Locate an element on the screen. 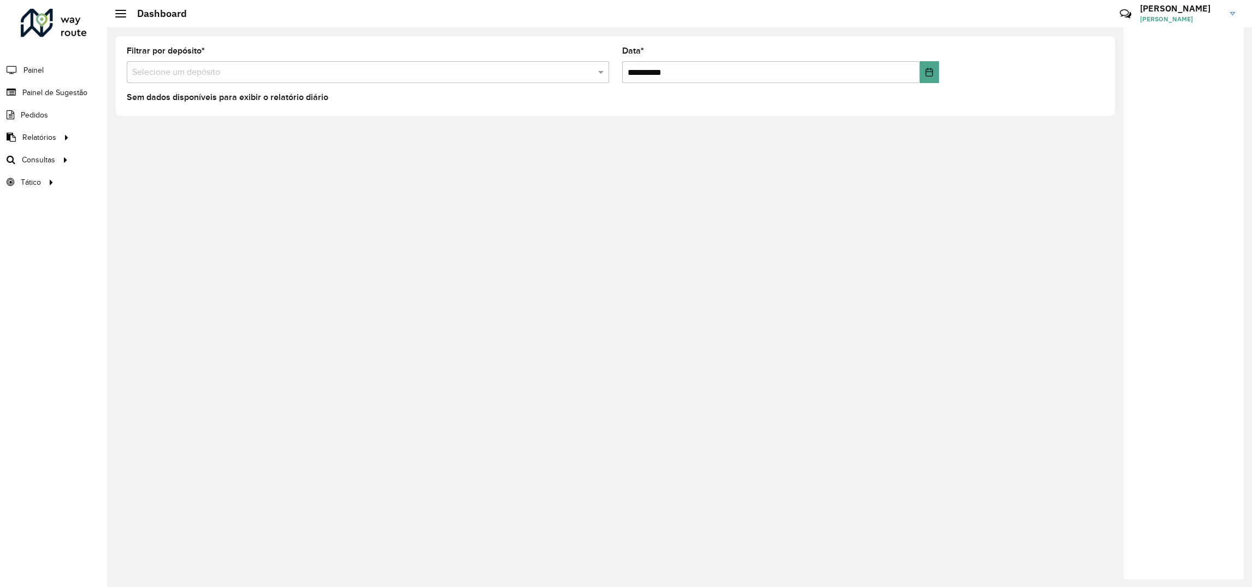 This screenshot has height=587, width=1252. span: Tático is located at coordinates (31, 182).